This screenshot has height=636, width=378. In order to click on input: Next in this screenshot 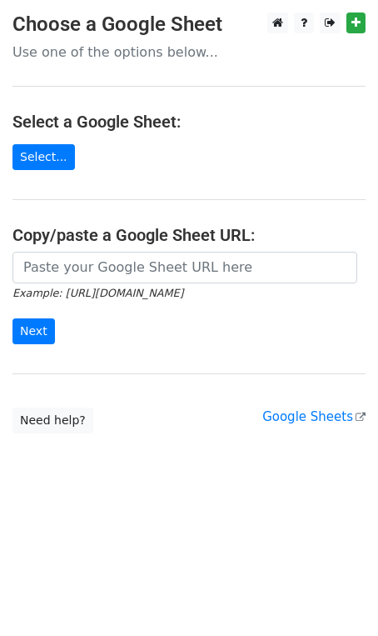, I will do `click(33, 331)`.